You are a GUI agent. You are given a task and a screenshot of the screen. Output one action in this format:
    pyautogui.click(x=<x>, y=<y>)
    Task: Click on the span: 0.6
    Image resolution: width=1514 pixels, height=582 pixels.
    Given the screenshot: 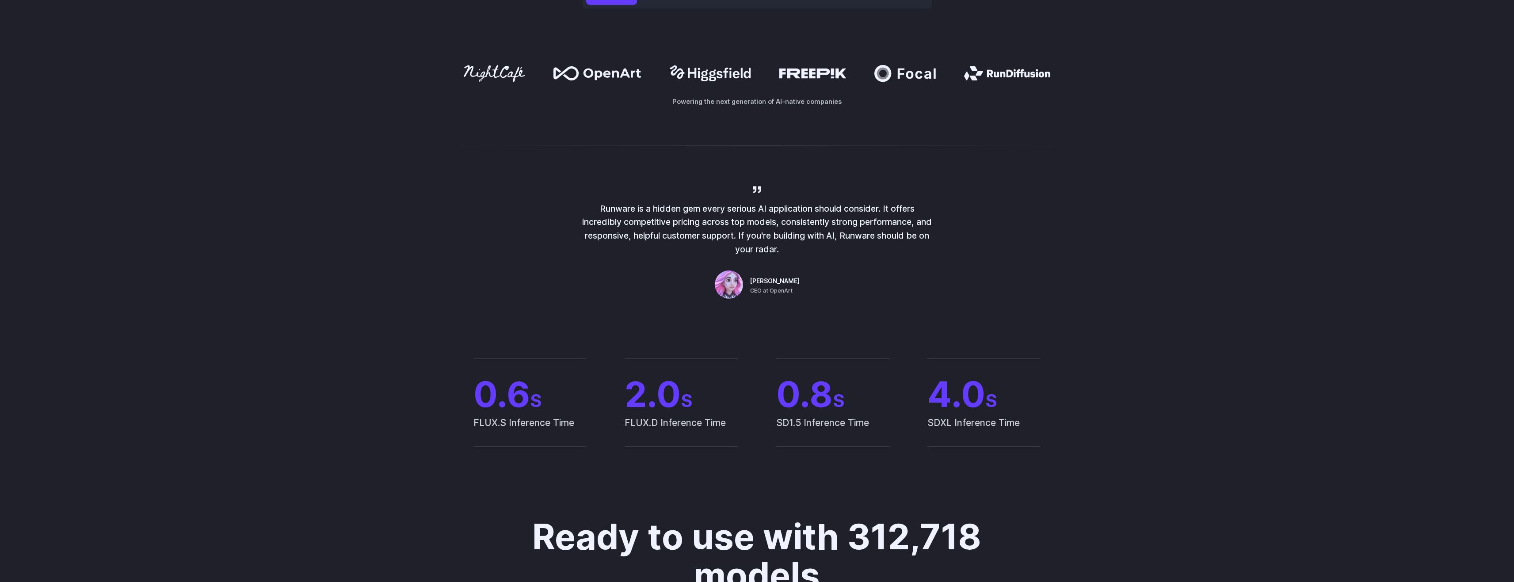 What is the action you would take?
    pyautogui.click(x=530, y=394)
    